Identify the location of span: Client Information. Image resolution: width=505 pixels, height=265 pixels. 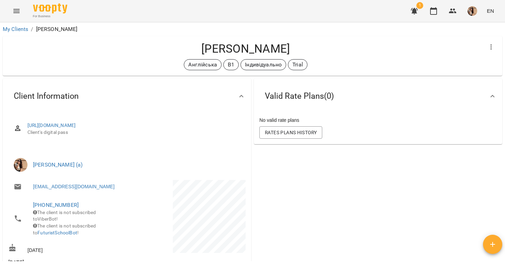
(46, 96).